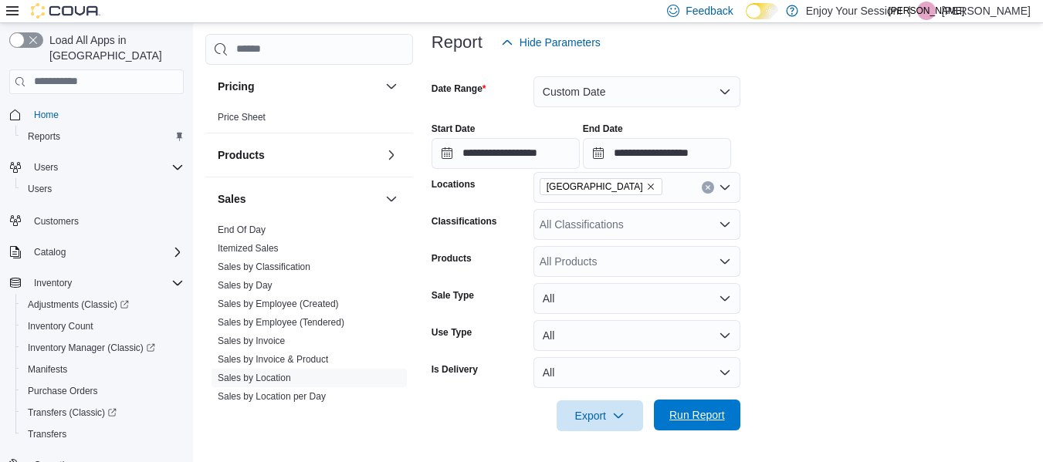 Image resolution: width=1043 pixels, height=462 pixels. I want to click on span: Sales by Location, so click(254, 378).